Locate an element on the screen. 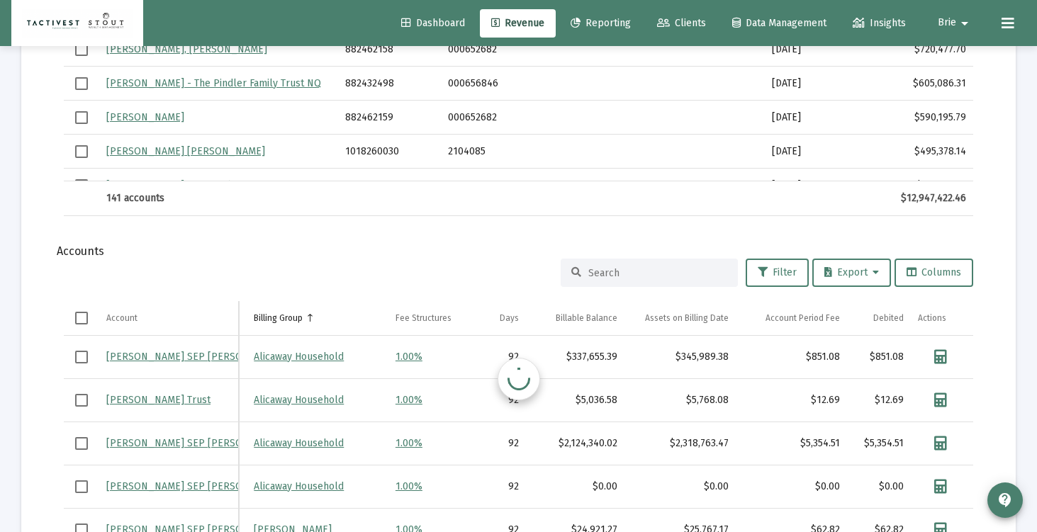 Image resolution: width=1037 pixels, height=532 pixels. div: $2,124,340.02 is located at coordinates (575, 444).